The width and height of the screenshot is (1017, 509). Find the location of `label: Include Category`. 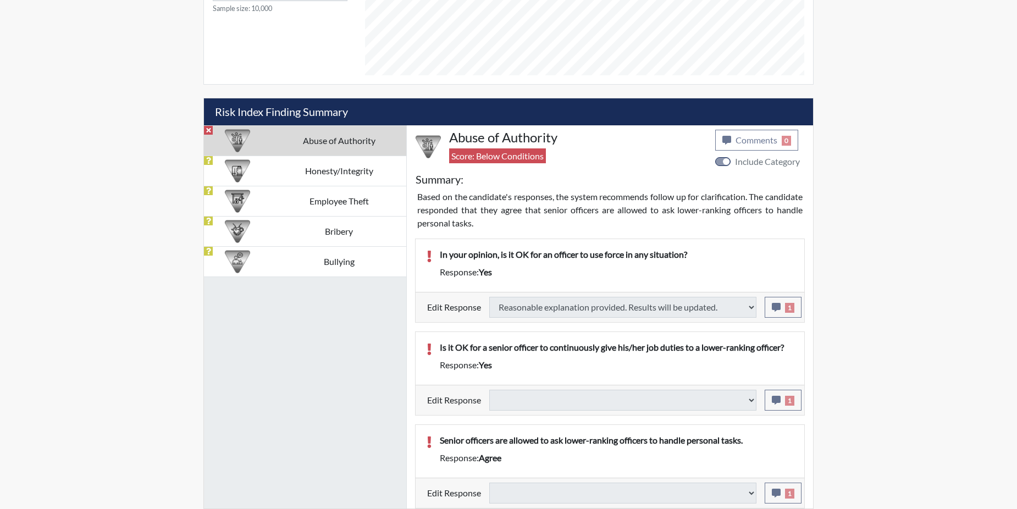

label: Include Category is located at coordinates (768, 162).